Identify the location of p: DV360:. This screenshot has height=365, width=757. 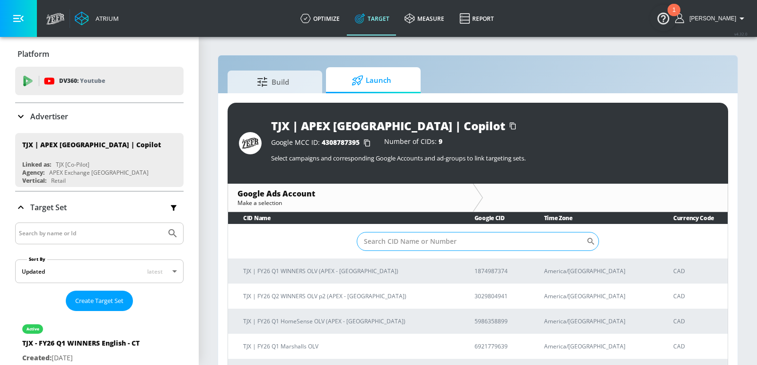
(82, 81).